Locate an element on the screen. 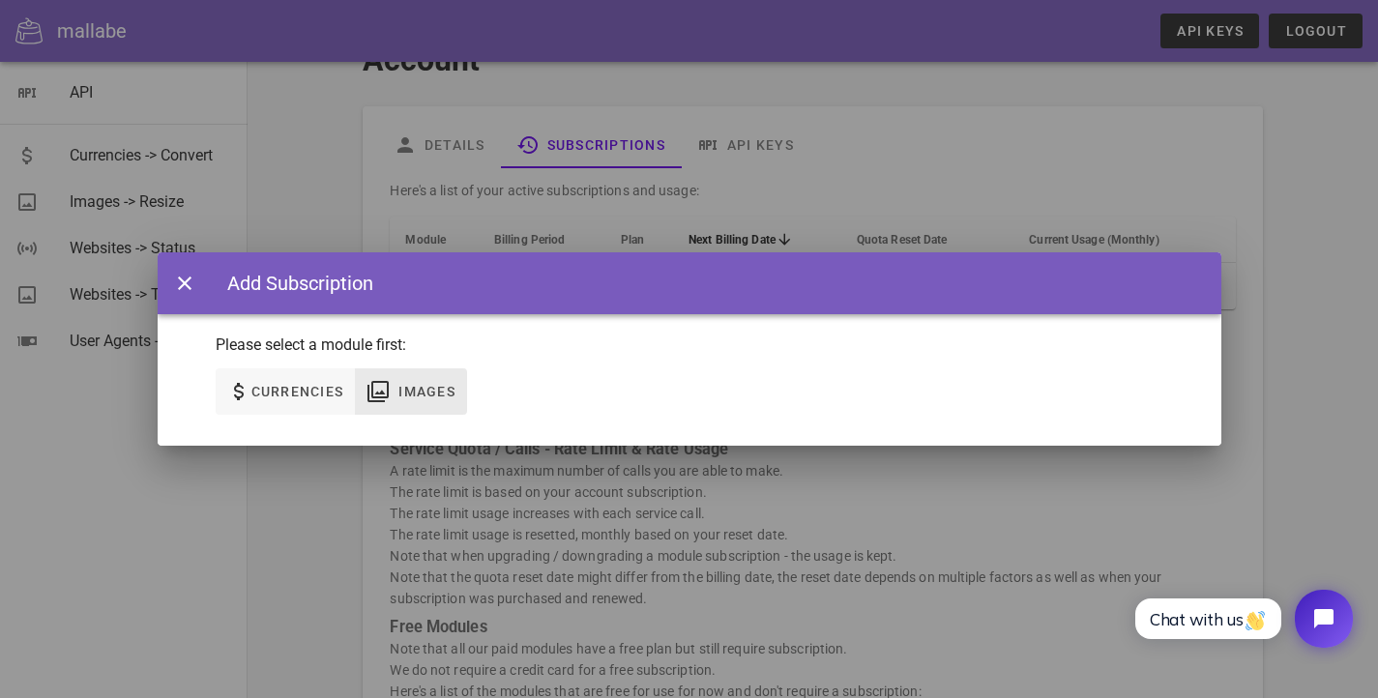 The width and height of the screenshot is (1378, 698). button: Open chat widget is located at coordinates (210, 45).